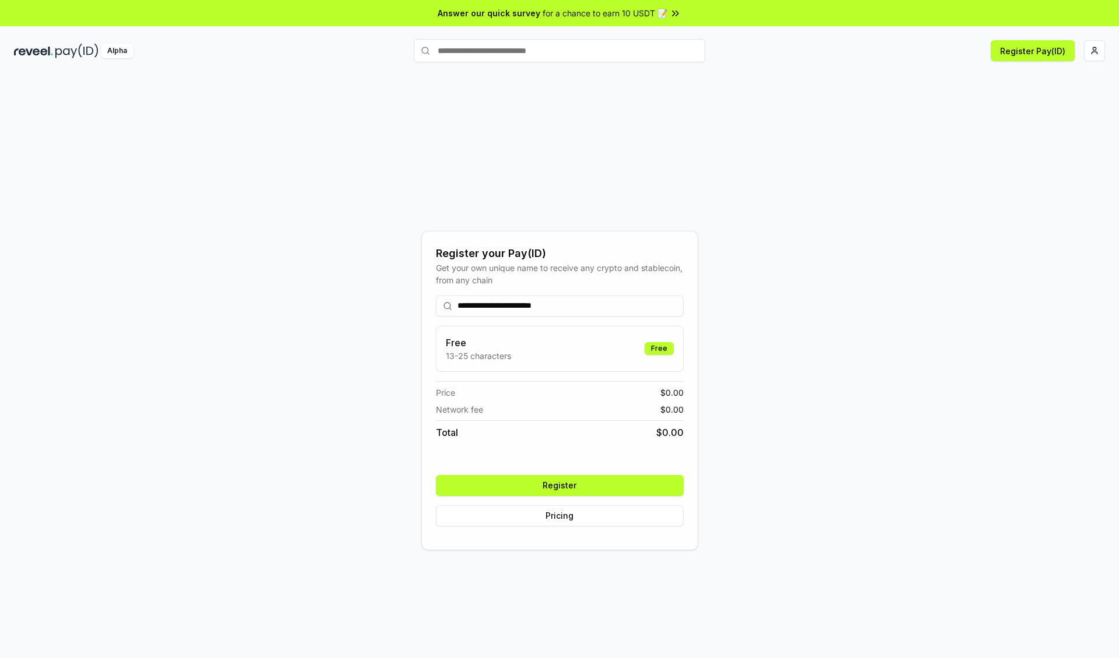 Image resolution: width=1119 pixels, height=658 pixels. What do you see at coordinates (659, 348) in the screenshot?
I see `div: Free` at bounding box center [659, 348].